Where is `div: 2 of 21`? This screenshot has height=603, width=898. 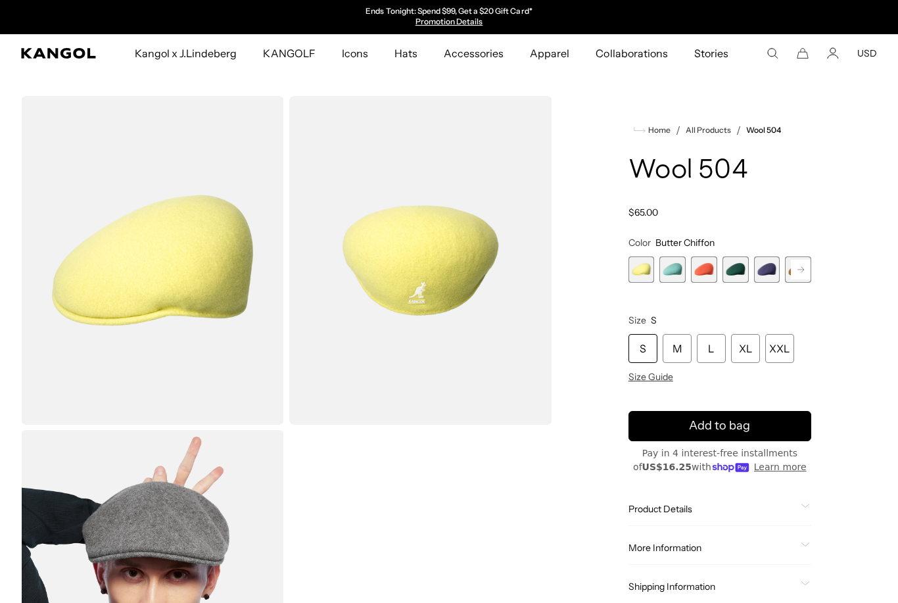
div: 2 of 21 is located at coordinates (673, 270).